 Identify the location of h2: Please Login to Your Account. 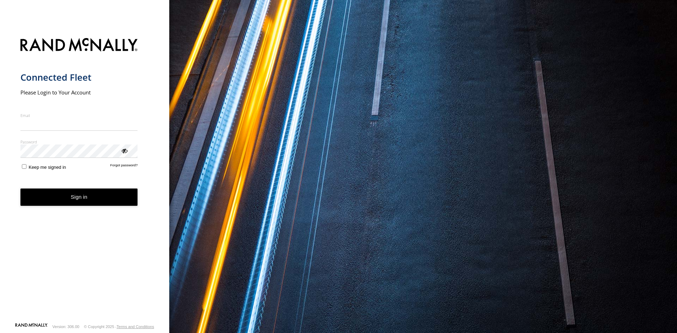
(79, 92).